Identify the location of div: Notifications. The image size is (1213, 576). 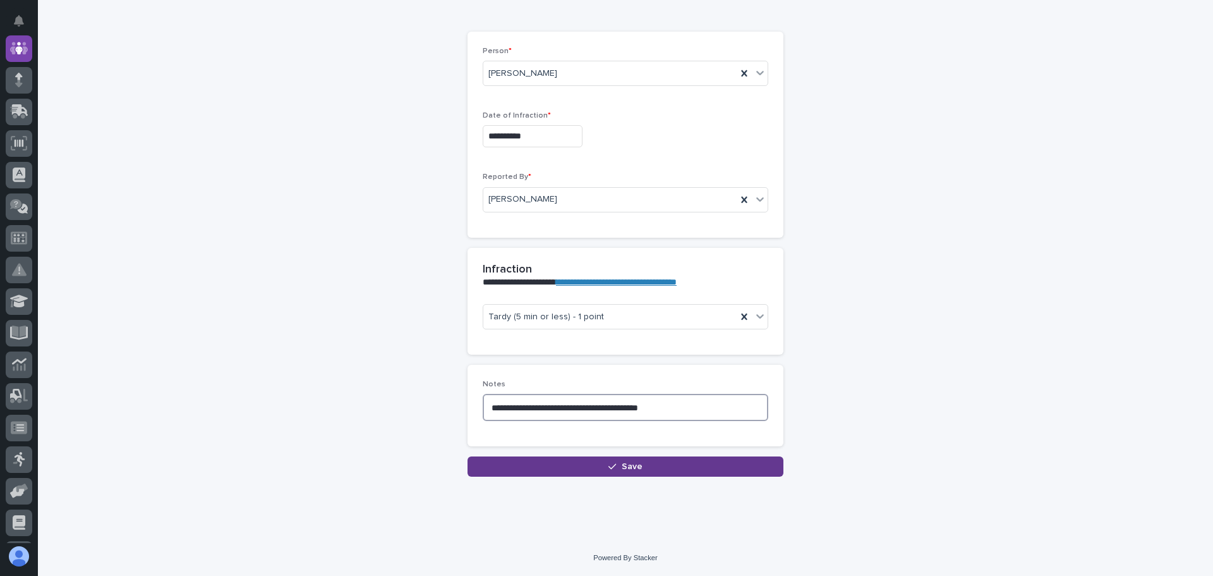
(24, 25).